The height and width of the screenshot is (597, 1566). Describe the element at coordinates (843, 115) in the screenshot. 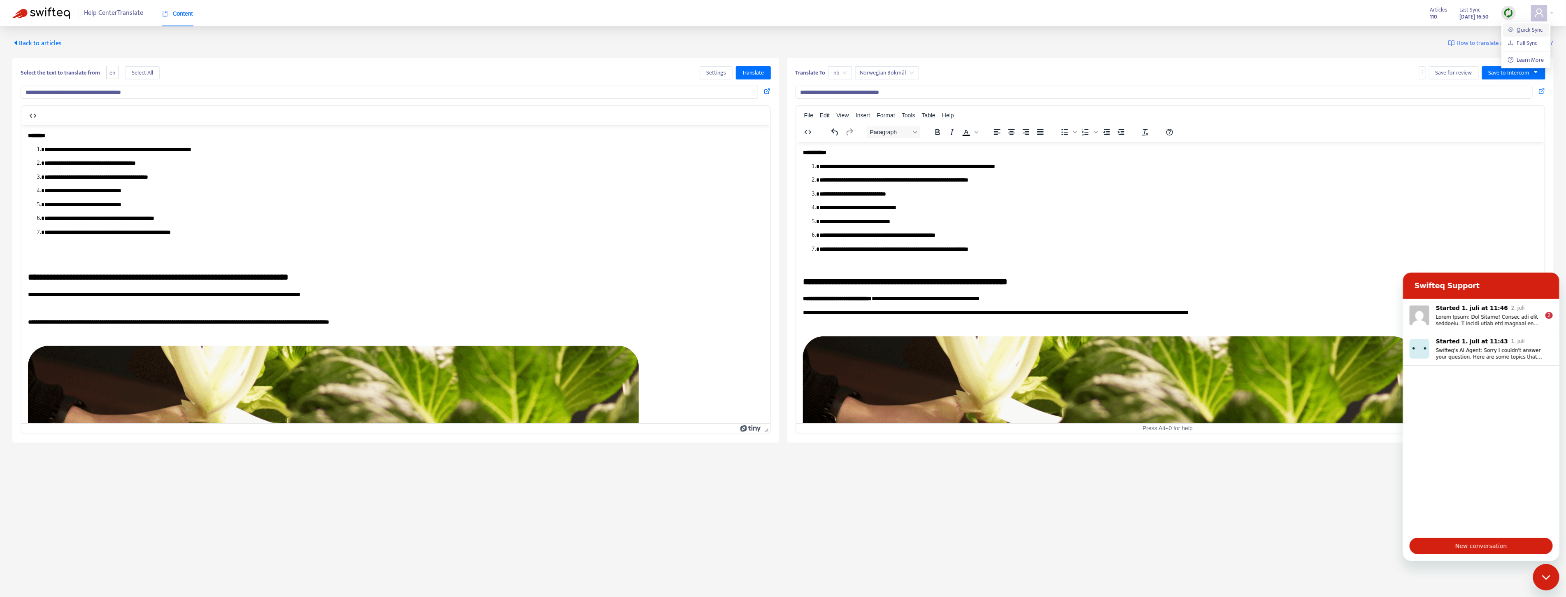

I see `span: View` at that location.